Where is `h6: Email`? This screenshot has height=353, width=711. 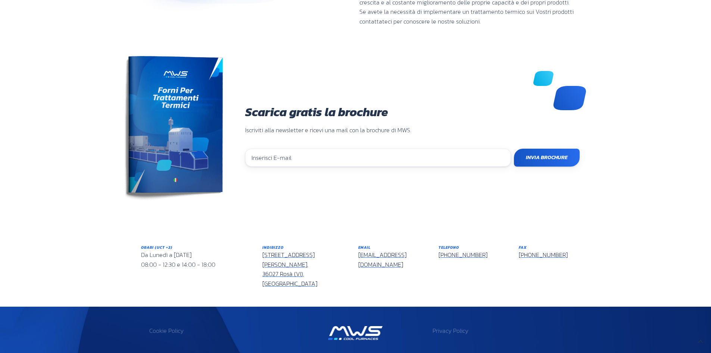
h6: Email is located at coordinates (392, 247).